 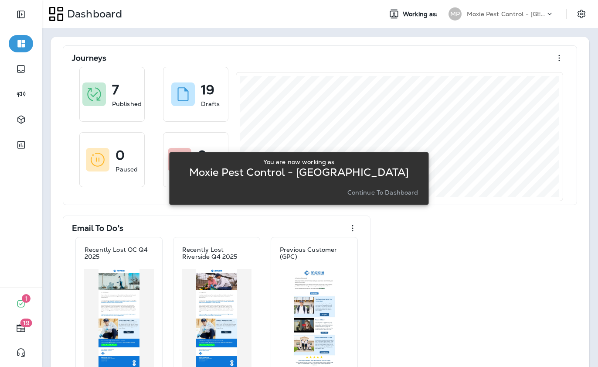 What do you see at coordinates (120, 155) in the screenshot?
I see `p: 0` at bounding box center [120, 155].